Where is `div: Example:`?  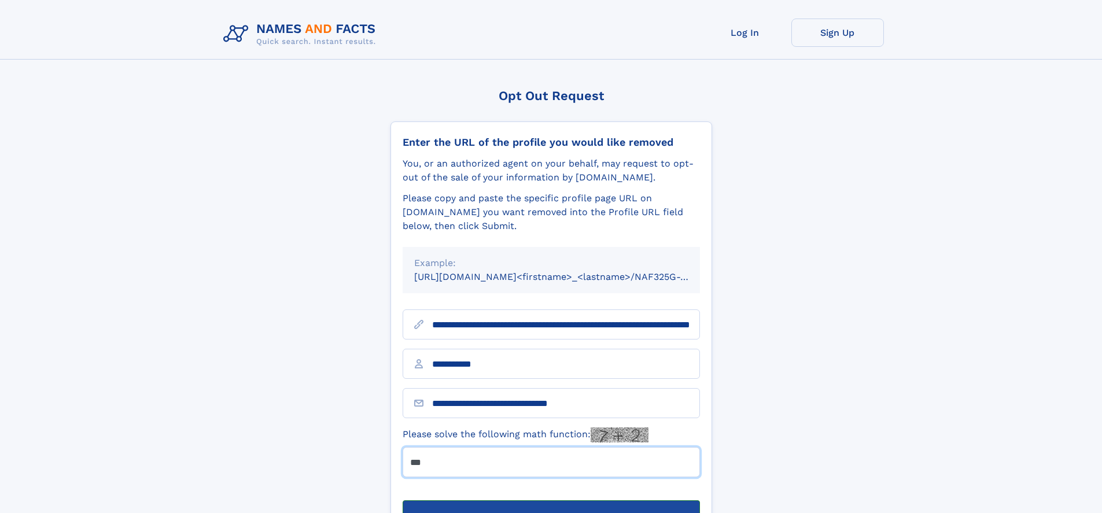 div: Example: is located at coordinates (551, 263).